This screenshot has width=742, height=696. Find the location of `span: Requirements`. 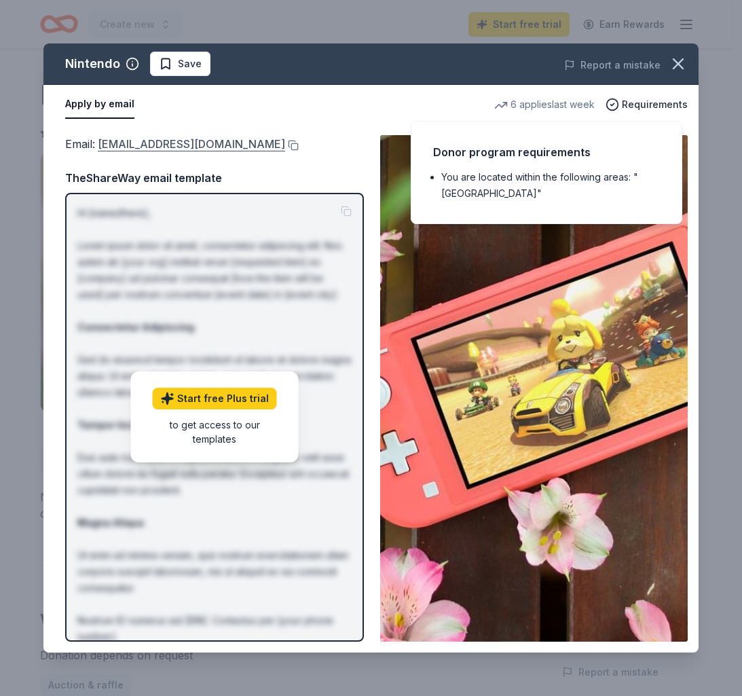

span: Requirements is located at coordinates (654, 104).